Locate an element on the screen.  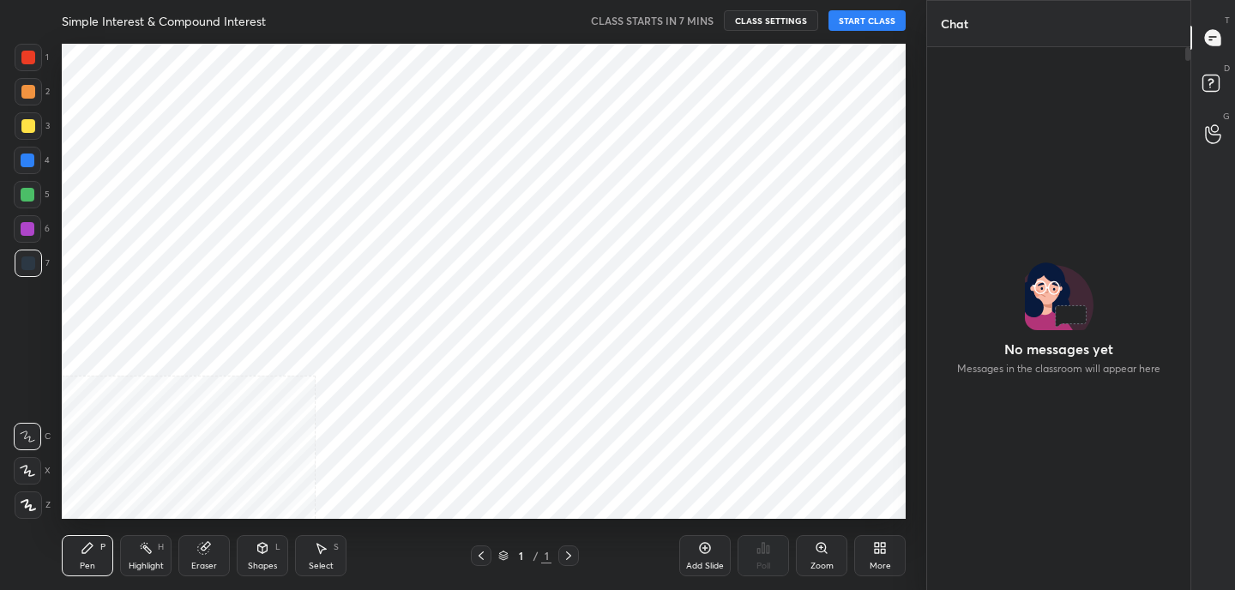
div: Zoom is located at coordinates (821, 566).